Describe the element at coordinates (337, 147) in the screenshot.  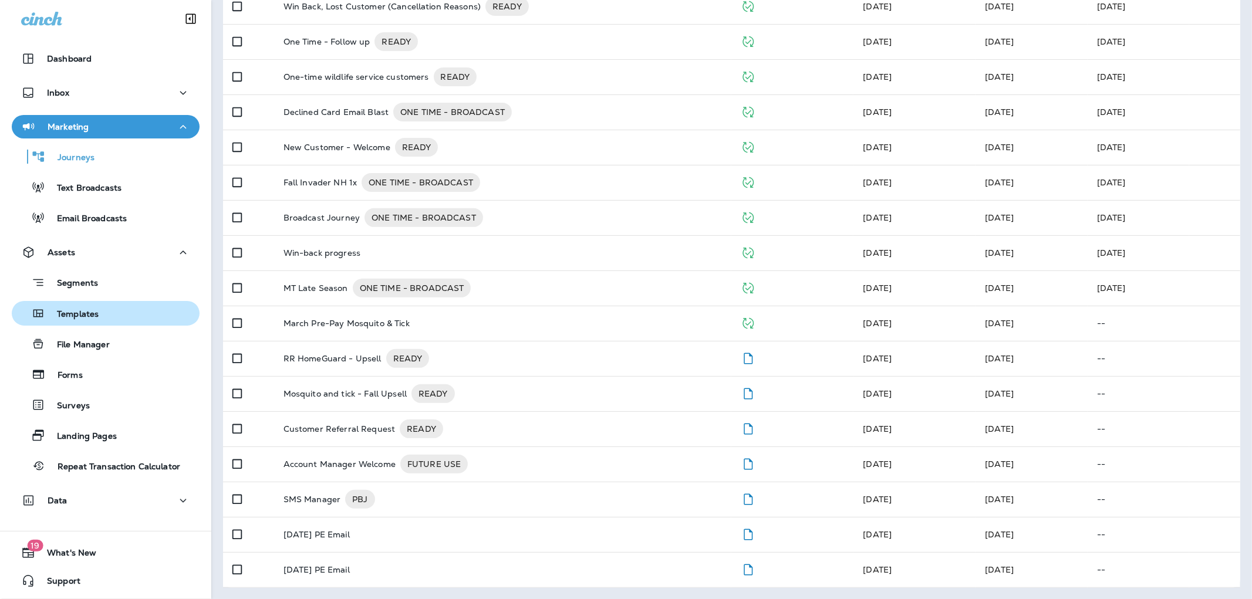
I see `p: New Customer - Welcome` at that location.